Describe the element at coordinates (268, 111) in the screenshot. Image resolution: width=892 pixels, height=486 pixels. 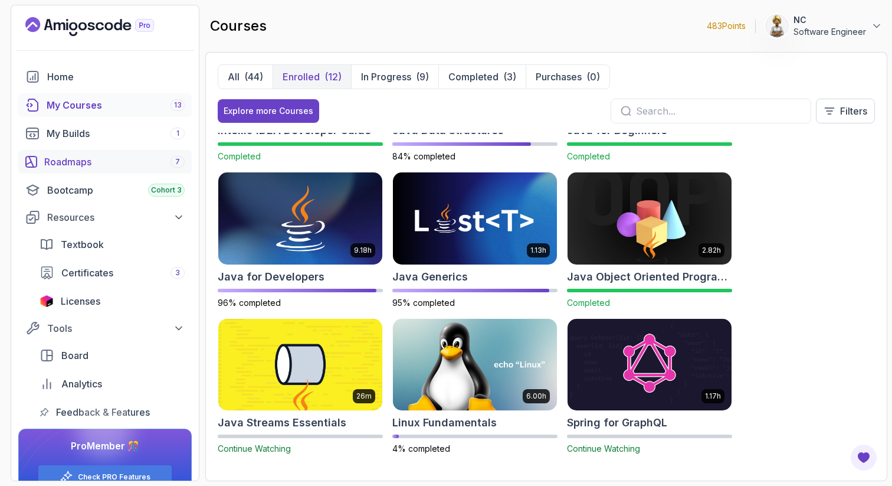
I see `button: Explore more Courses` at that location.